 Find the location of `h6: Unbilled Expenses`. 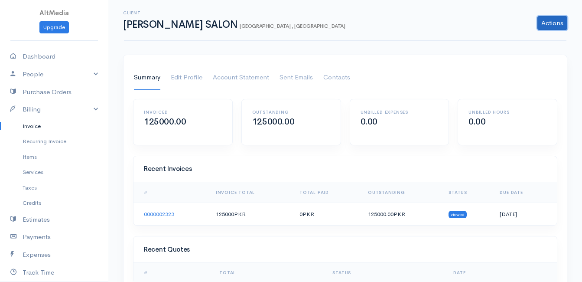

h6: Unbilled Expenses is located at coordinates (399, 112).